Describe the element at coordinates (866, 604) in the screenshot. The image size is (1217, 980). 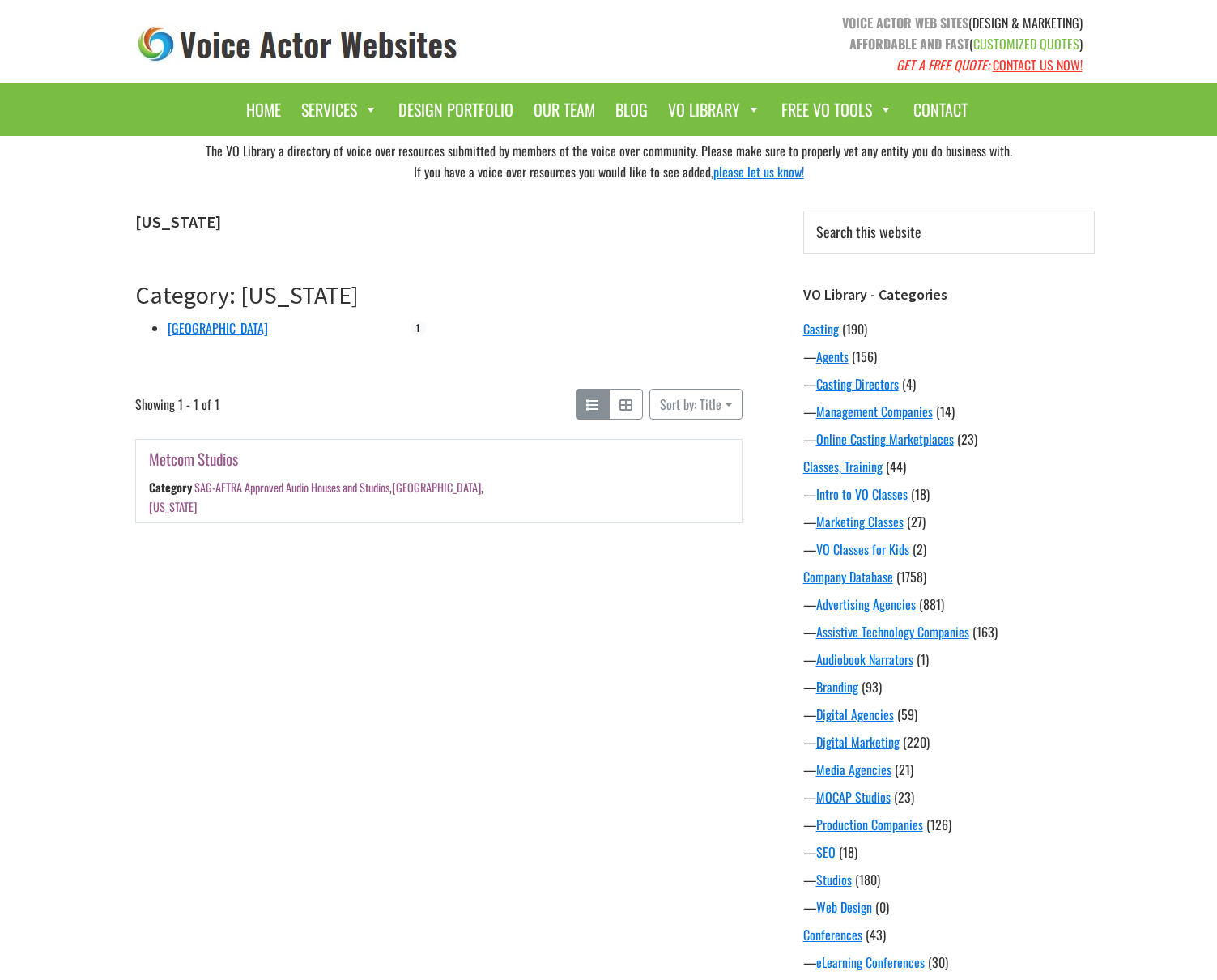
I see `a: Advertising Agencies` at that location.